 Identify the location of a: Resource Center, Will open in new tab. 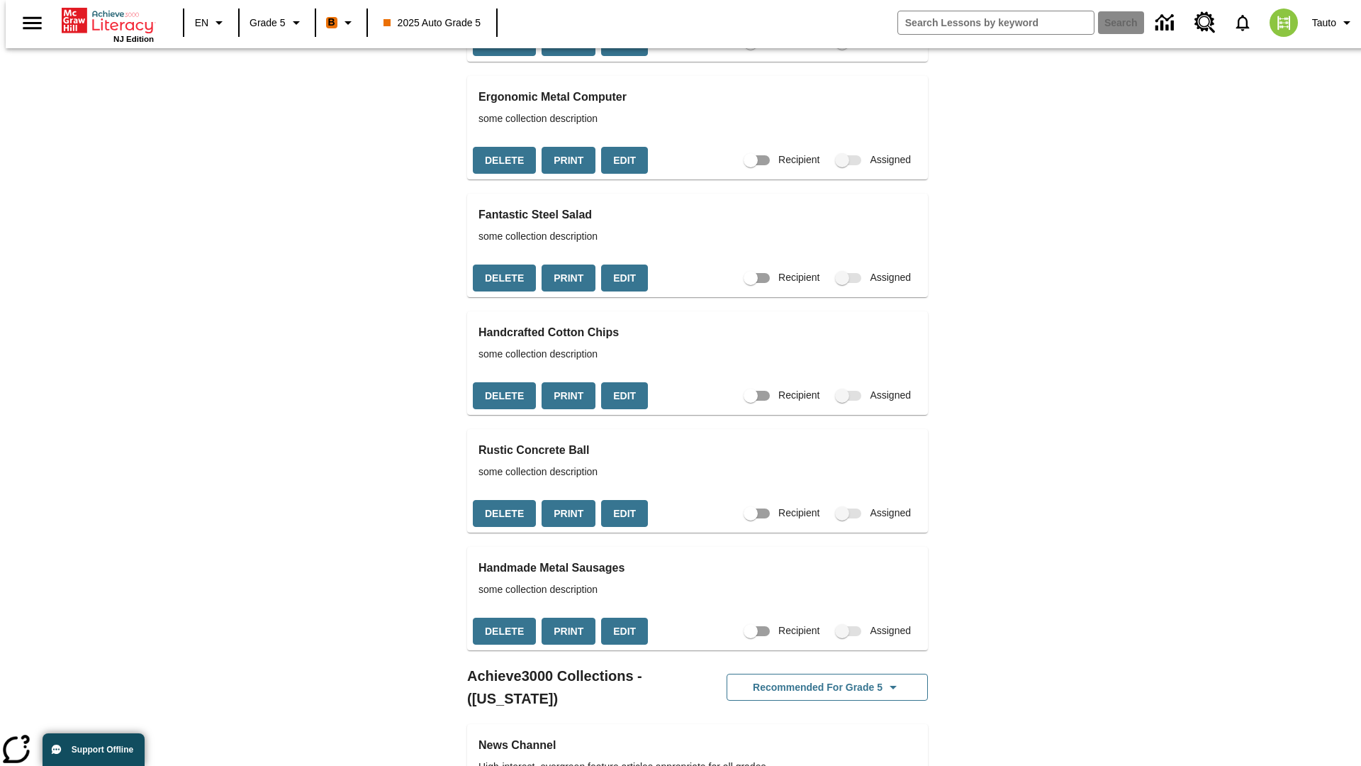
(1205, 23).